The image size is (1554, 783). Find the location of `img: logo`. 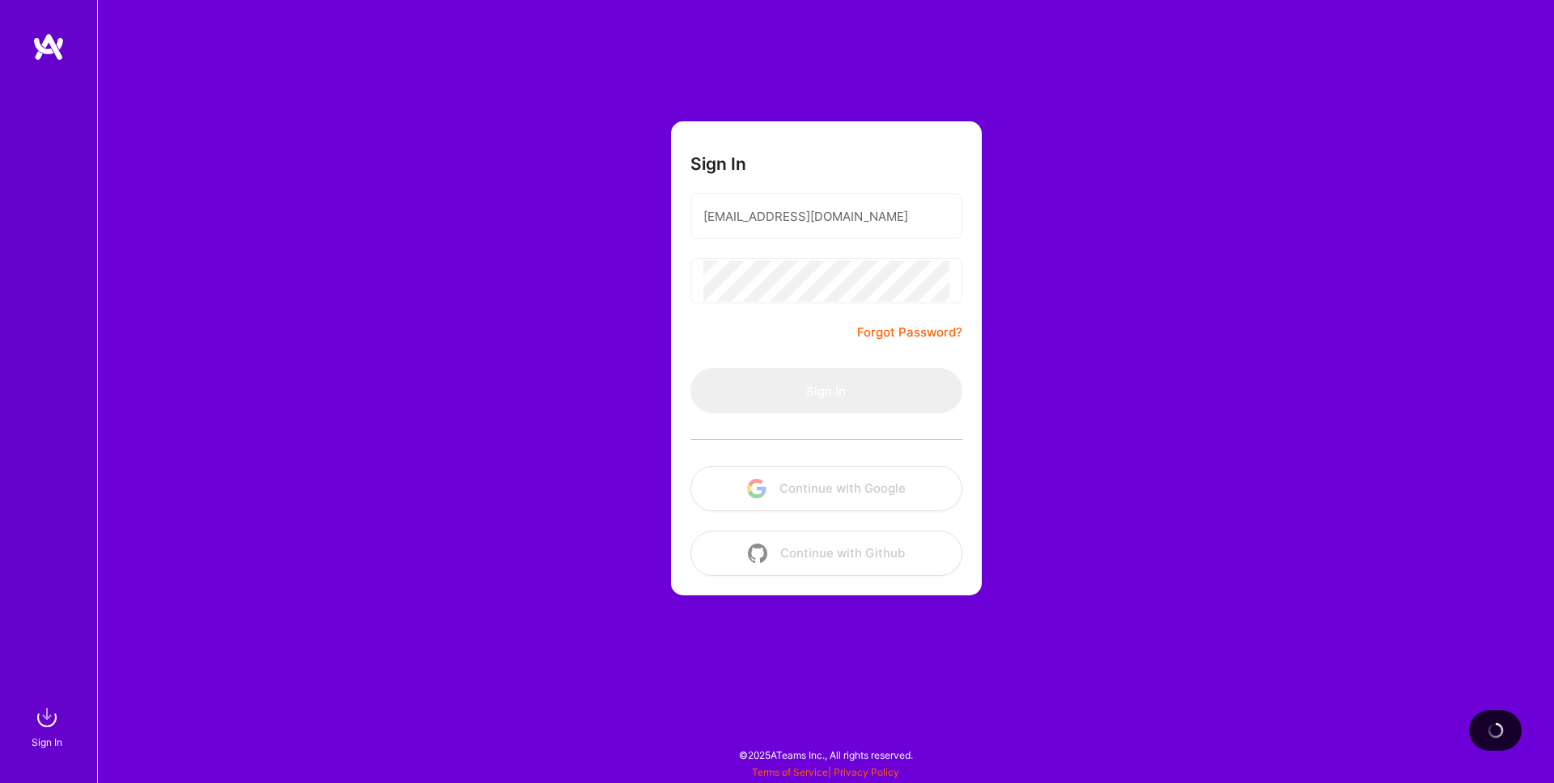

img: logo is located at coordinates (49, 47).